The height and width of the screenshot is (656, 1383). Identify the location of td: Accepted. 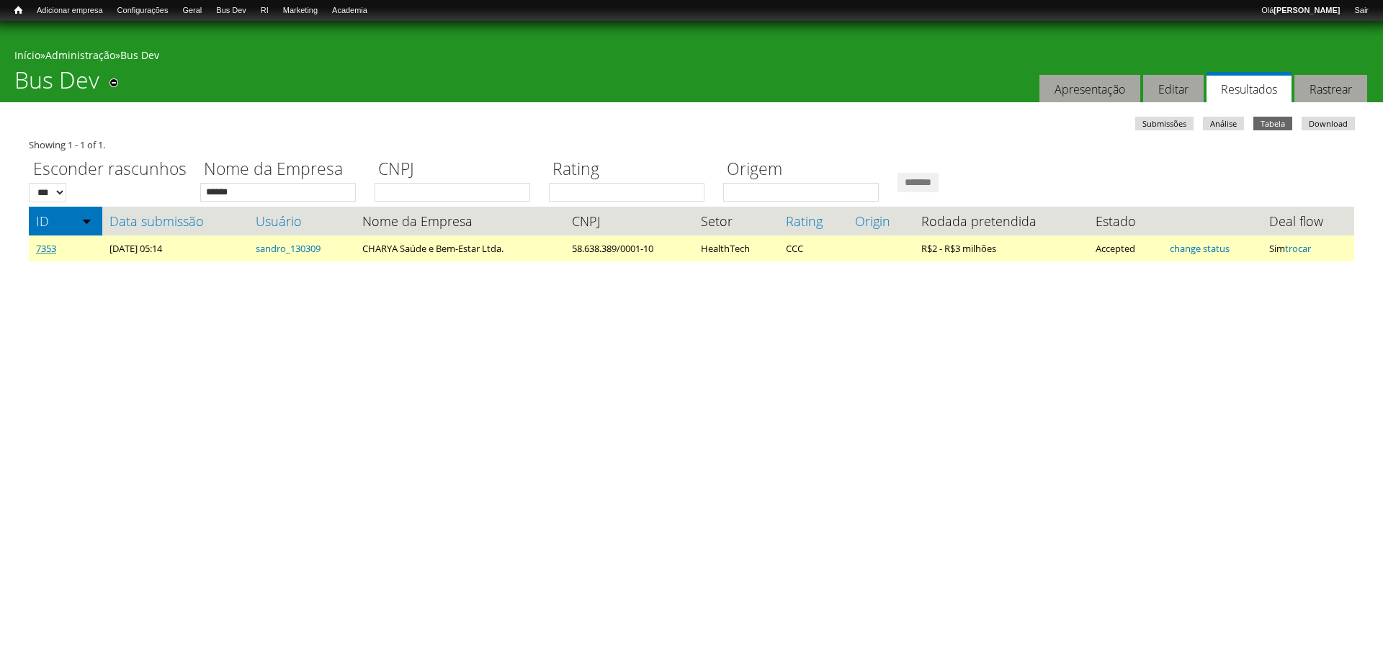
(1125, 249).